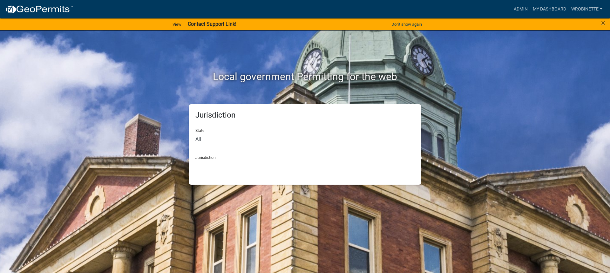  What do you see at coordinates (212, 24) in the screenshot?
I see `strong: Contact Support Link!` at bounding box center [212, 24].